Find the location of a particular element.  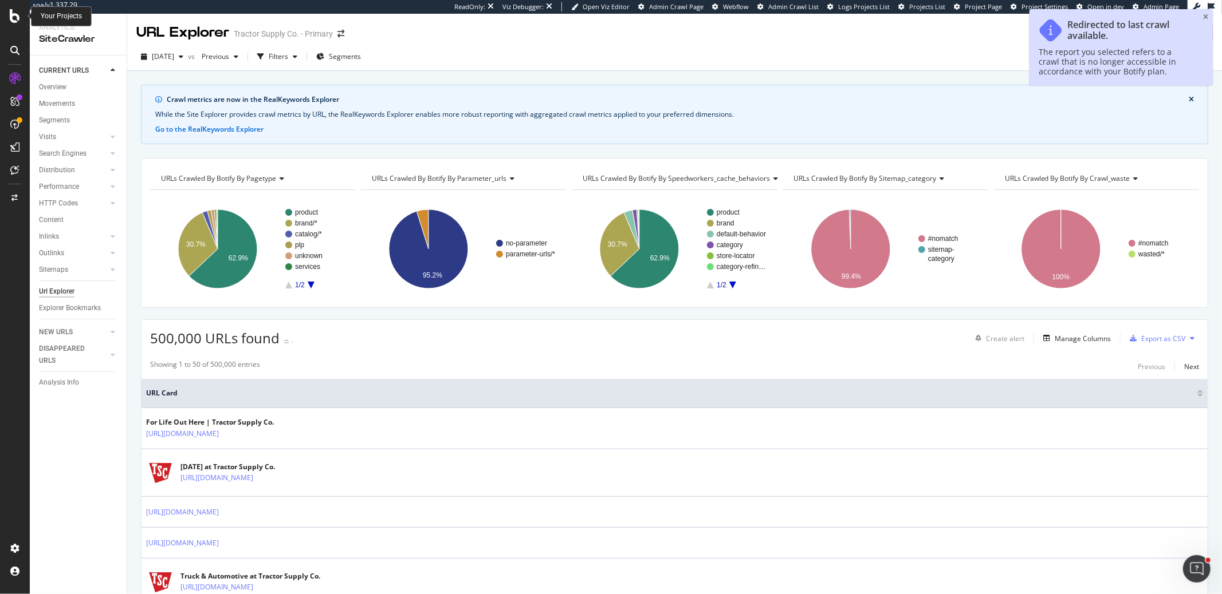

div: Performance is located at coordinates (59, 187).